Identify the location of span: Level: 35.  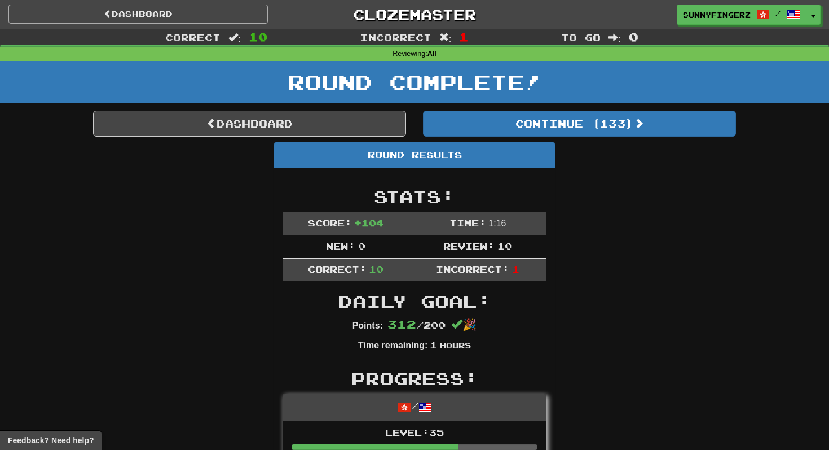
(415, 432).